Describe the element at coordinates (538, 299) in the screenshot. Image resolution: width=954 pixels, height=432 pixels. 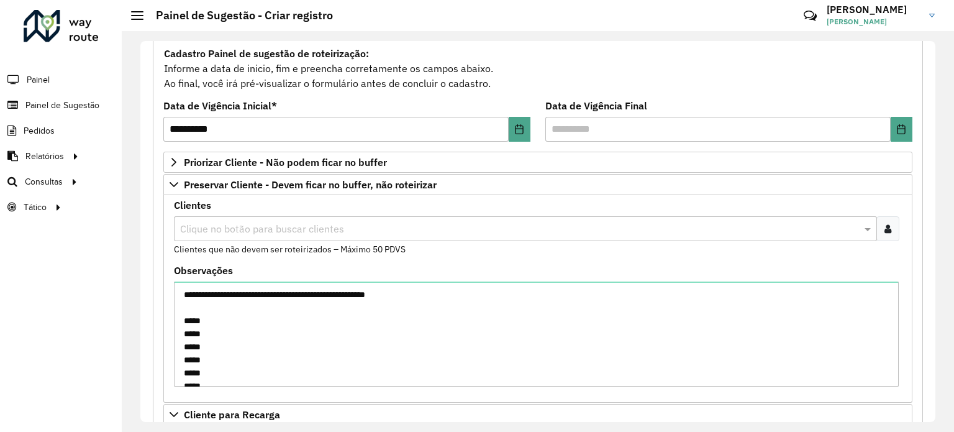
I see `div: Preservar Cliente - Devem ficar no buffer, não roteirizar` at that location.